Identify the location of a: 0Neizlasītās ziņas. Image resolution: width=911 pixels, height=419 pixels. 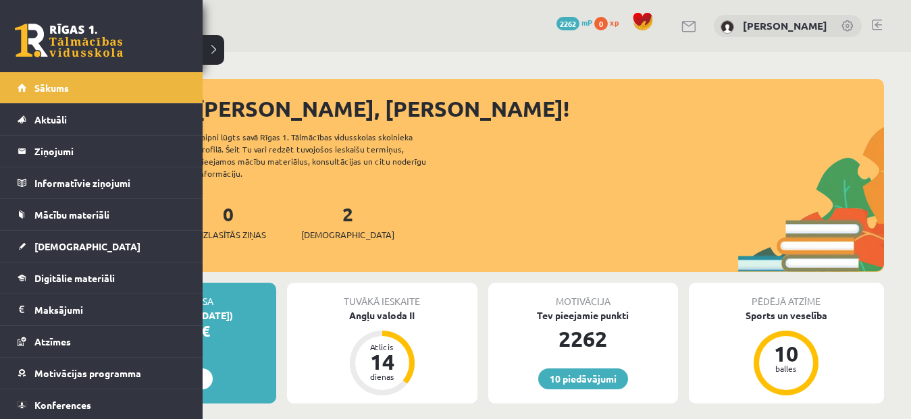
(228, 222).